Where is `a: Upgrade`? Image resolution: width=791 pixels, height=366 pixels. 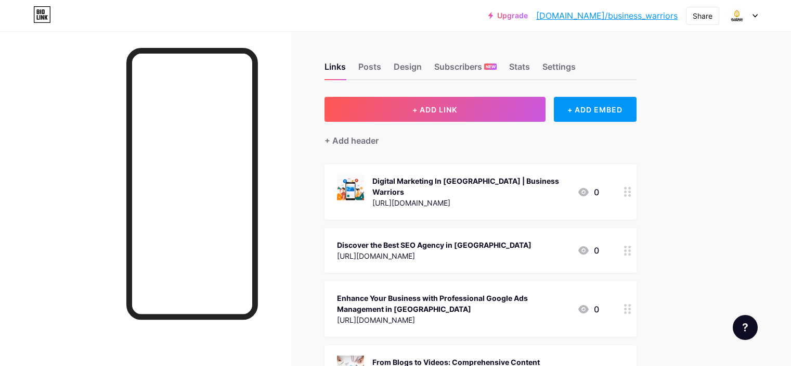 a: Upgrade is located at coordinates (508, 16).